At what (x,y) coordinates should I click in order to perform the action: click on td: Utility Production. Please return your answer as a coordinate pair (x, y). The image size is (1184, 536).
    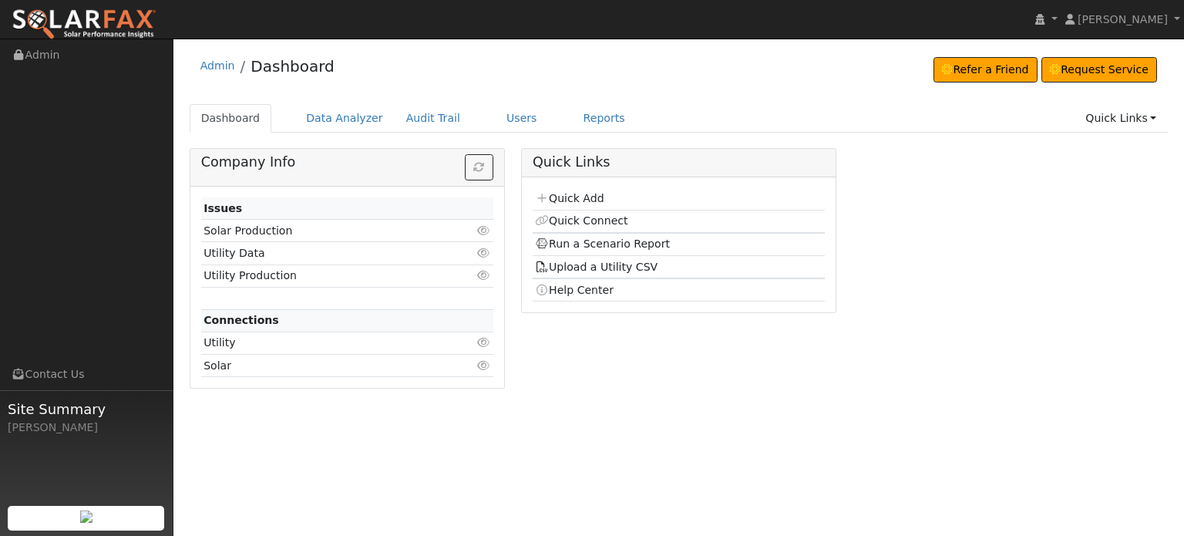
    Looking at the image, I should click on (324, 275).